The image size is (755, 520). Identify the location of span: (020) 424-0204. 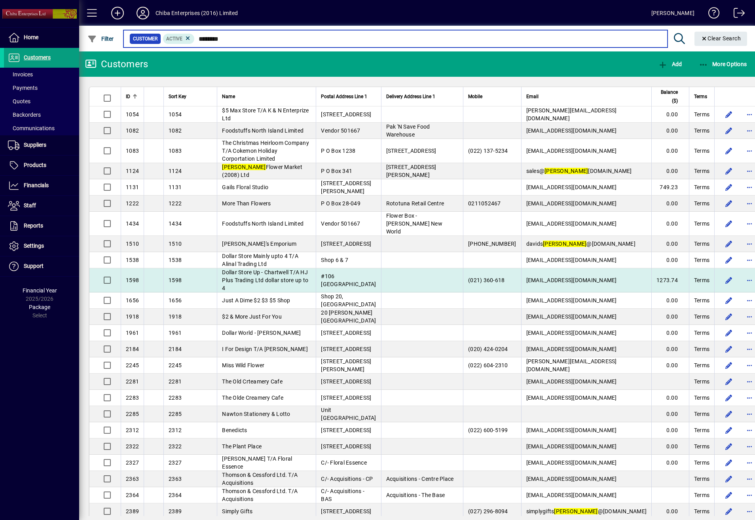
(488, 349).